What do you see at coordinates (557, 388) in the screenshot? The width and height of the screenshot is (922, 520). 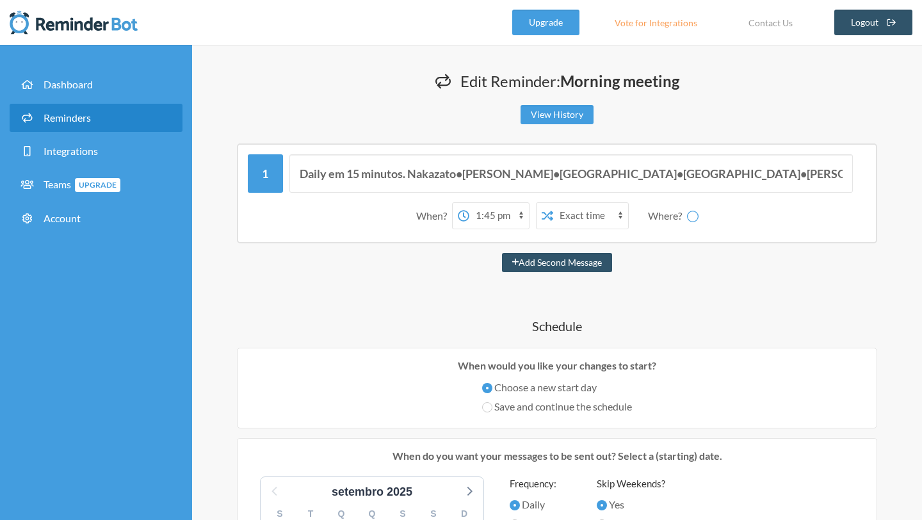 I see `label: Choose a new start day` at bounding box center [557, 388].